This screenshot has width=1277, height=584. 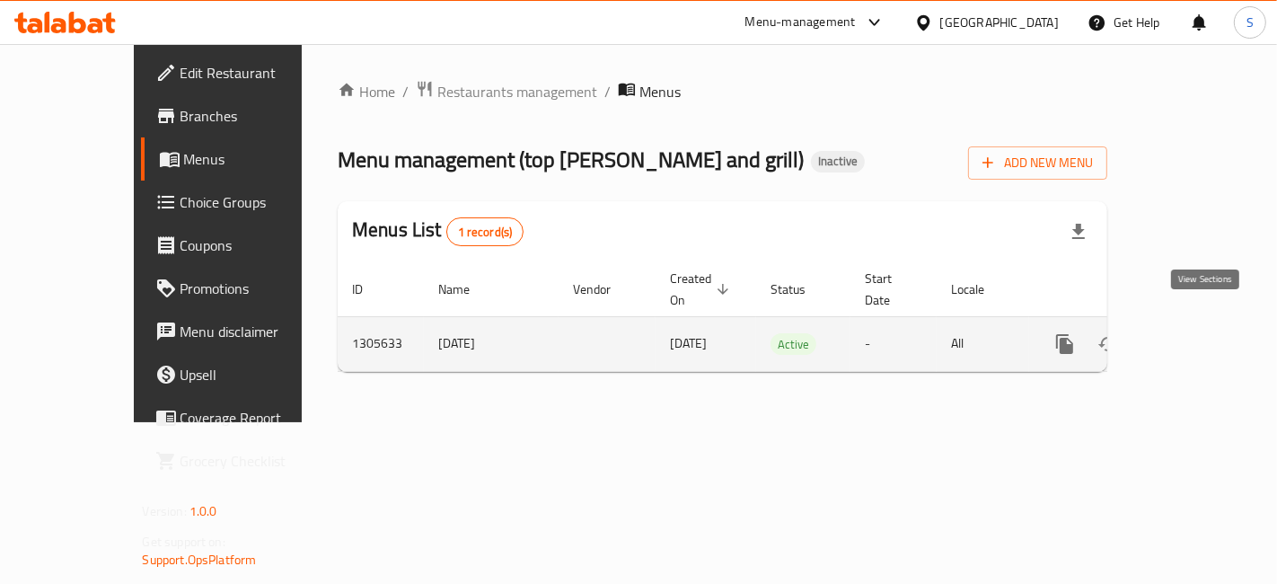 What do you see at coordinates (366, 92) in the screenshot?
I see `a: Home` at bounding box center [366, 92].